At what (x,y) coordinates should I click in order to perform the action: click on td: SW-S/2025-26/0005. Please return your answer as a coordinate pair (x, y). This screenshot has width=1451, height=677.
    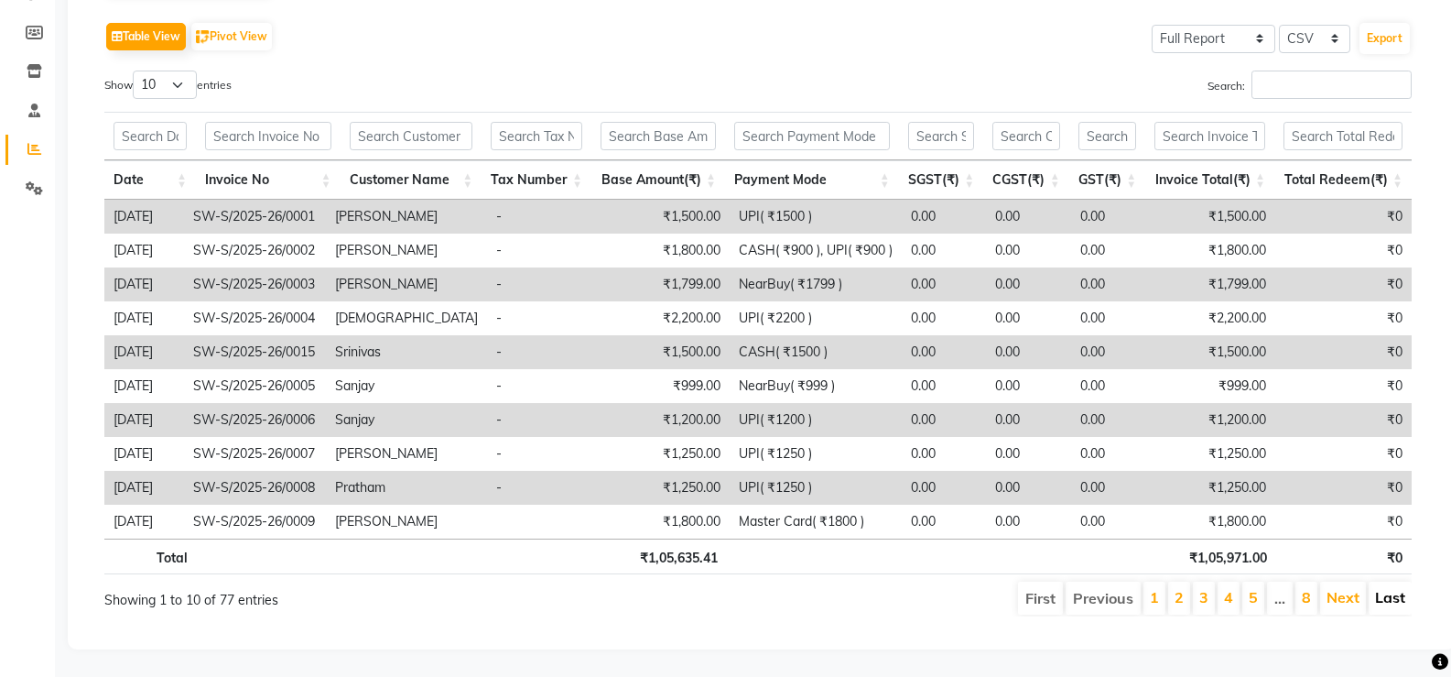
    Looking at the image, I should click on (255, 385).